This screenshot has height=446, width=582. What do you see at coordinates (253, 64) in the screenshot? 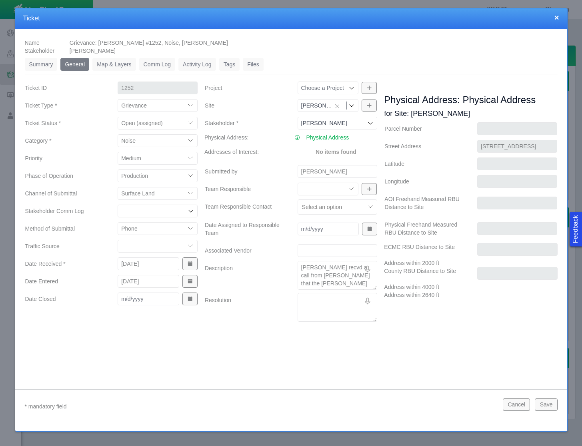
I see `a: Files` at bounding box center [253, 64].